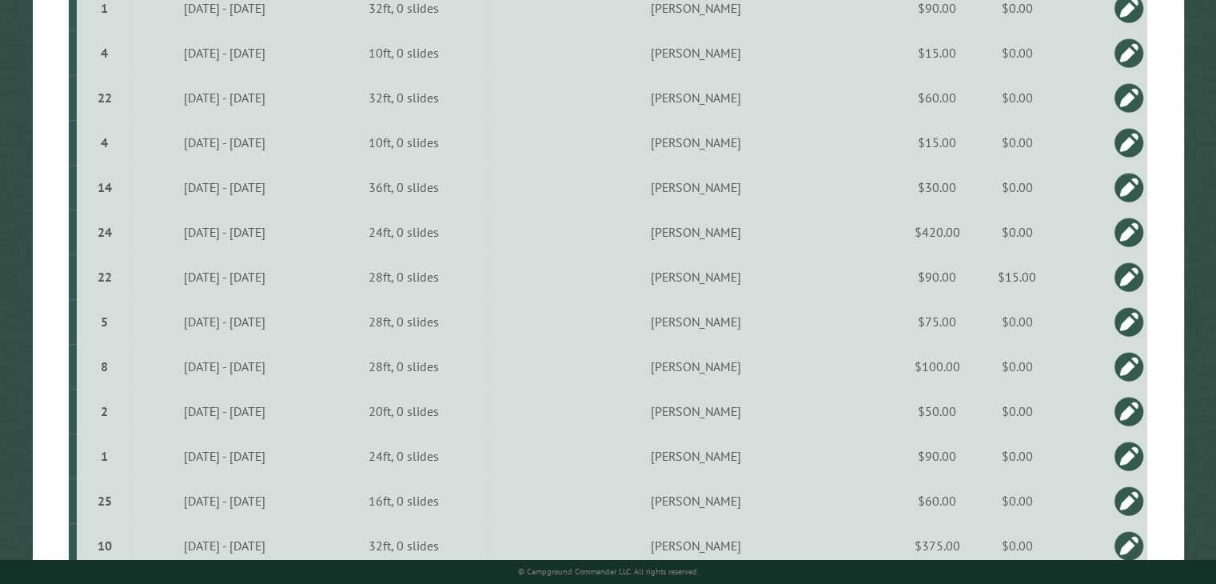  What do you see at coordinates (403, 501) in the screenshot?
I see `td: 16ft, 0 slides` at bounding box center [403, 501].